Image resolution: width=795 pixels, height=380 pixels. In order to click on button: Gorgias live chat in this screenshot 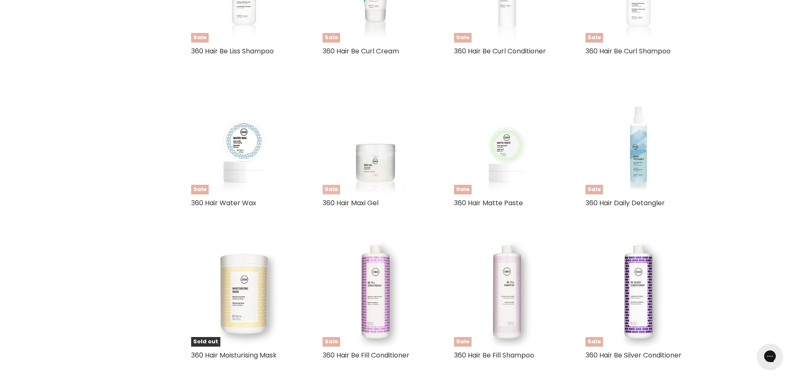, I will do `click(17, 15)`.